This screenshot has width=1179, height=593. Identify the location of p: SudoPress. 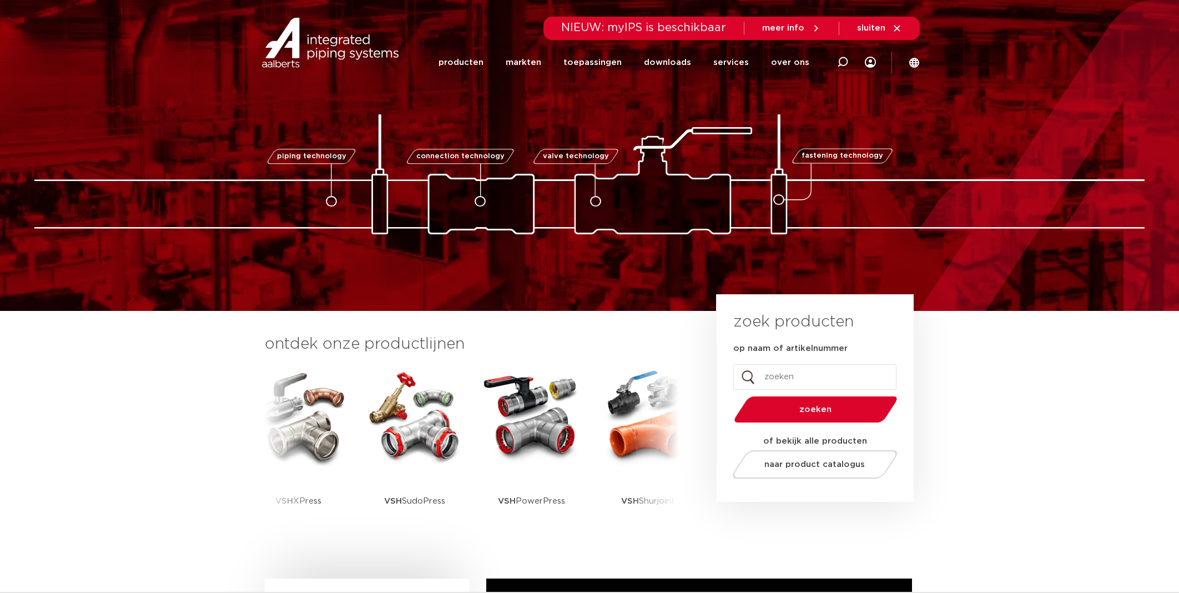
(414, 501).